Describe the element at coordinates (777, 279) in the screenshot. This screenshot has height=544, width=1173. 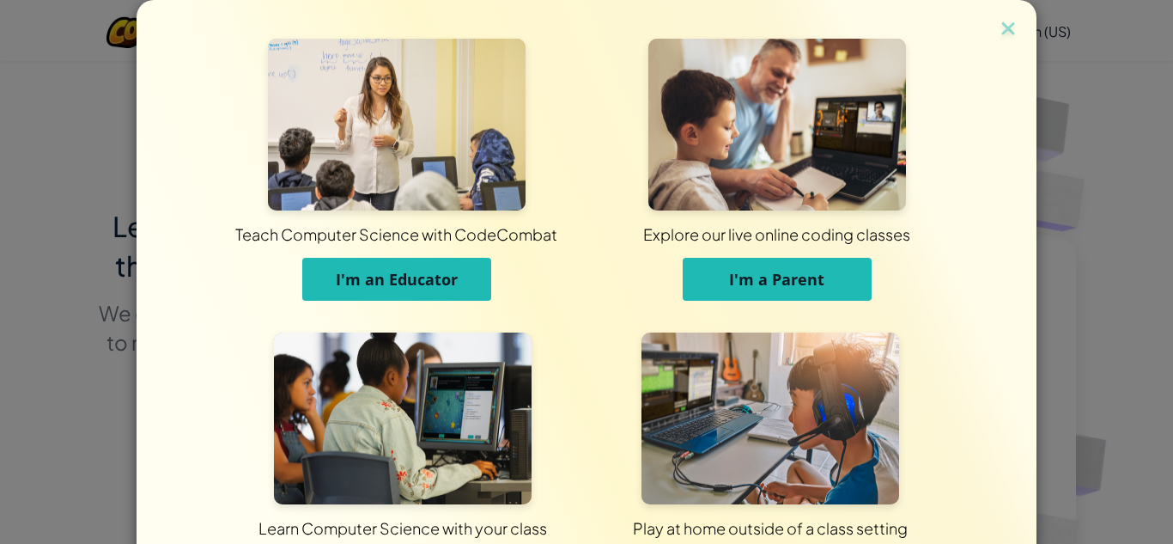
I see `button: I'm a Parent` at that location.